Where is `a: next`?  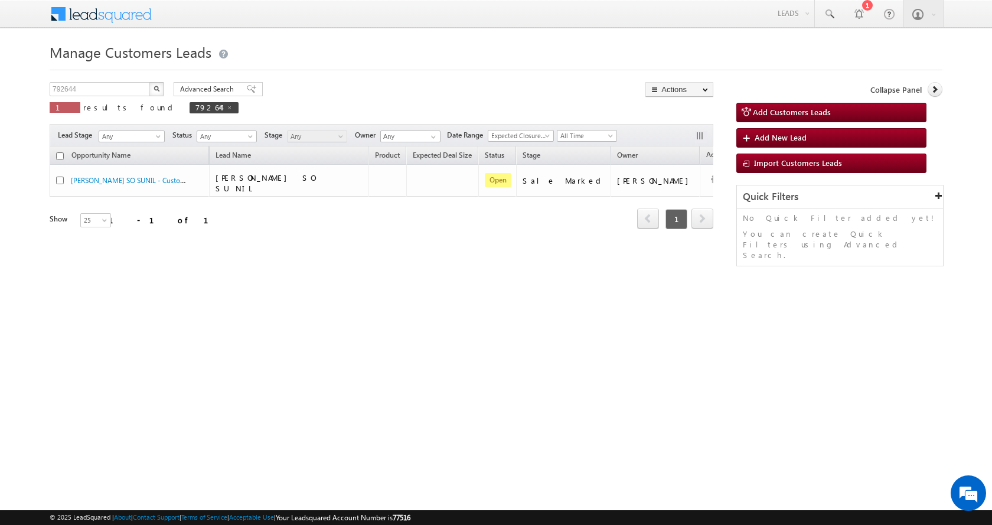 a: next is located at coordinates (702, 219).